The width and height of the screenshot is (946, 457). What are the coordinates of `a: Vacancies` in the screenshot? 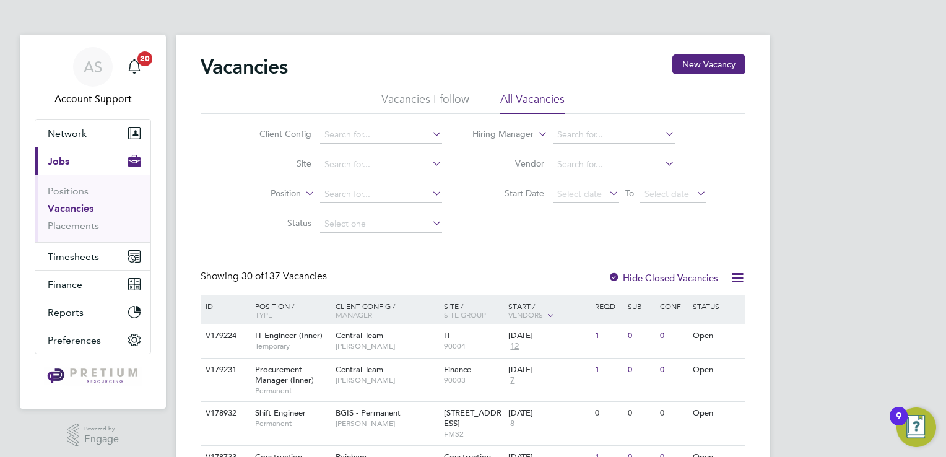 It's located at (71, 208).